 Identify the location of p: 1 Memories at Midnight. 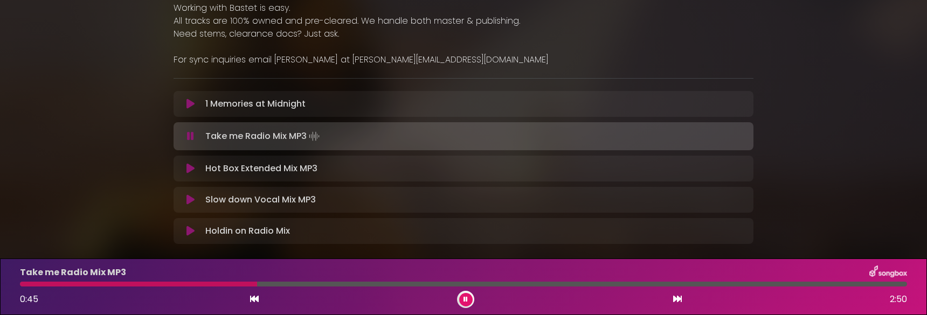
(256, 104).